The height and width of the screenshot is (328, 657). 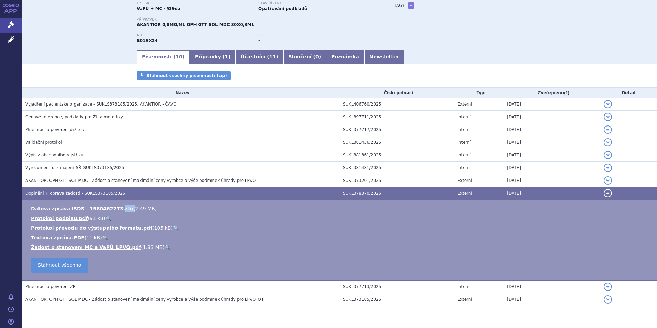 What do you see at coordinates (552, 93) in the screenshot?
I see `th: Zveřejněno` at bounding box center [552, 93].